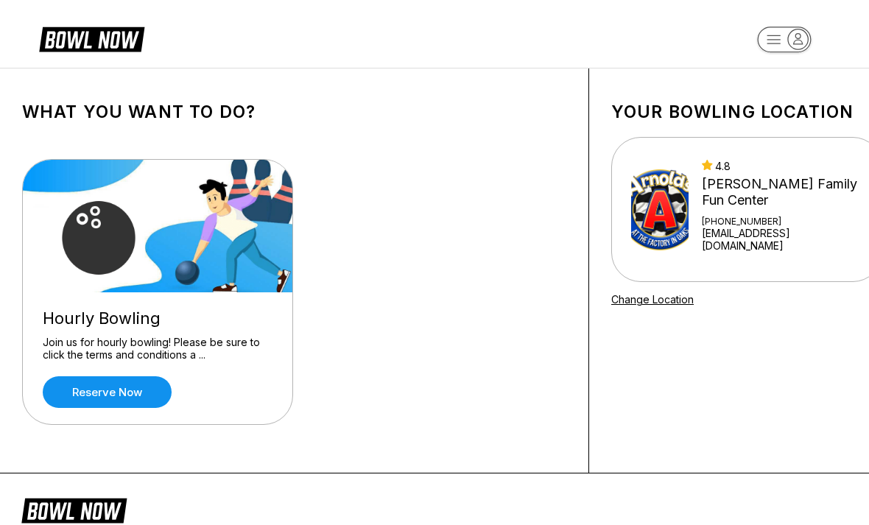 This screenshot has width=869, height=525. Describe the element at coordinates (158, 226) in the screenshot. I see `img: Hourly Bowling` at that location.